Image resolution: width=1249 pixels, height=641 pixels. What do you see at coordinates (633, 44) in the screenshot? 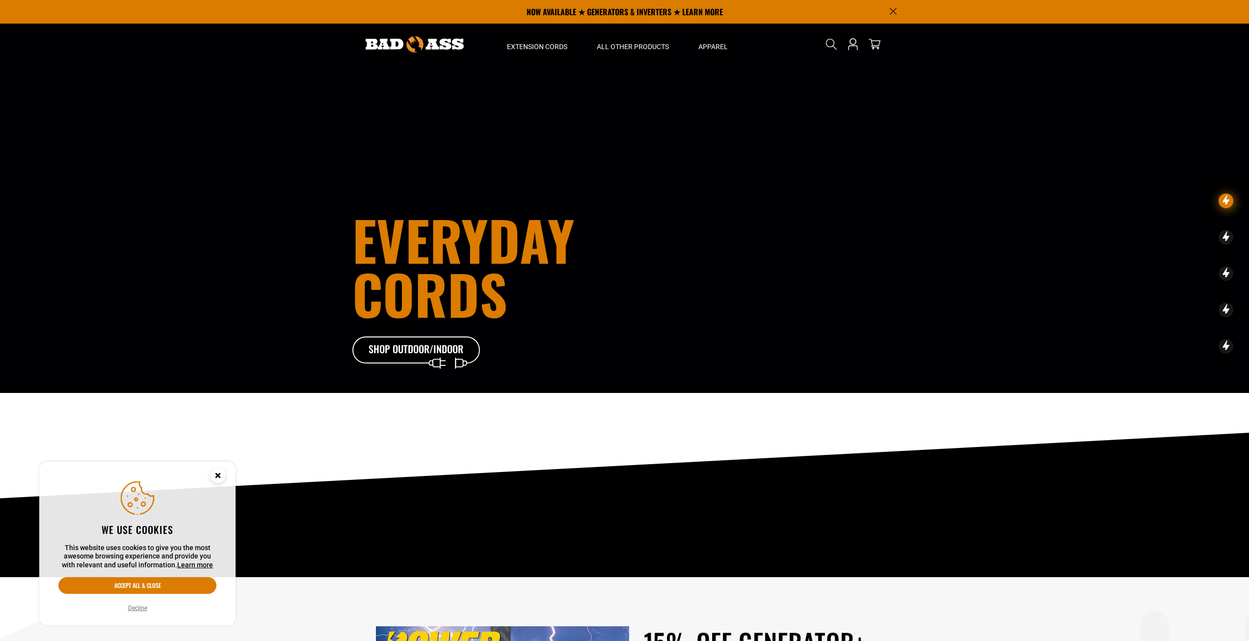
I see `summary: All Other Products` at bounding box center [633, 44].